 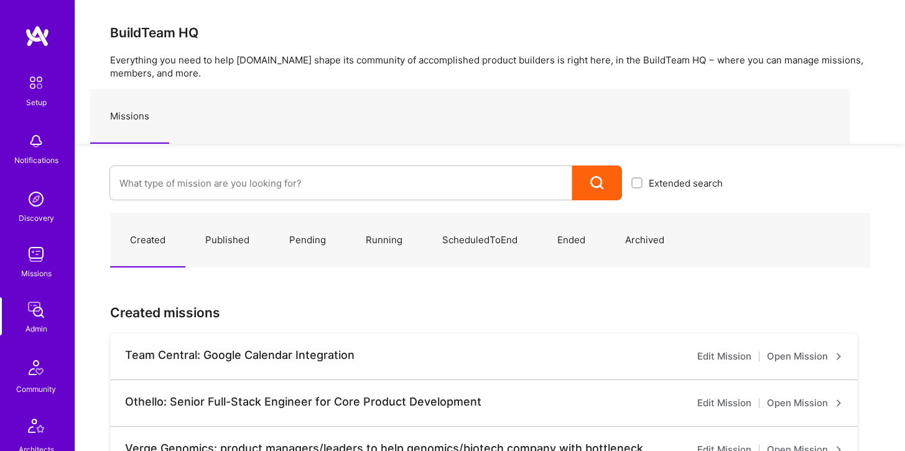 What do you see at coordinates (147, 240) in the screenshot?
I see `a: Created` at bounding box center [147, 240].